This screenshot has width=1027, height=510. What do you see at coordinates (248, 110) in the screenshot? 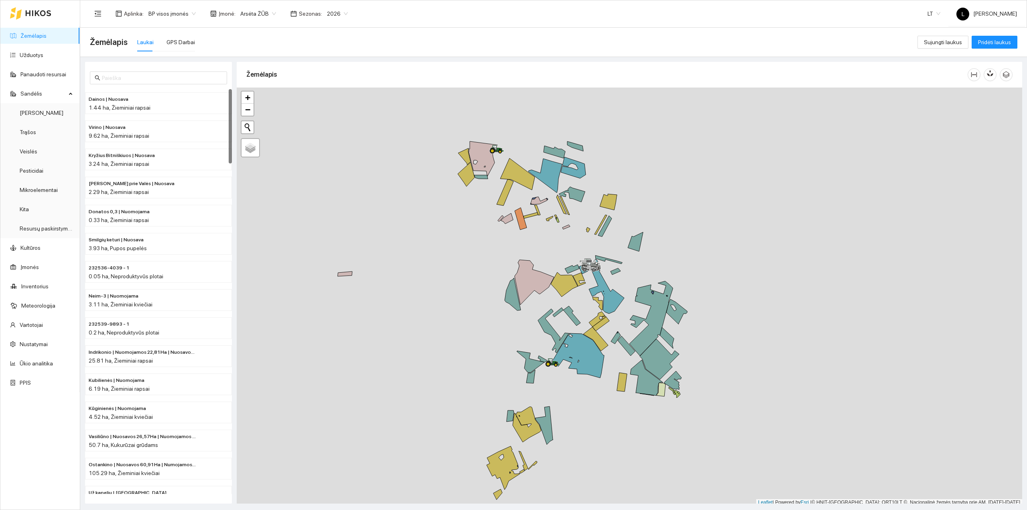
I see `a: Zoom out` at bounding box center [248, 110].